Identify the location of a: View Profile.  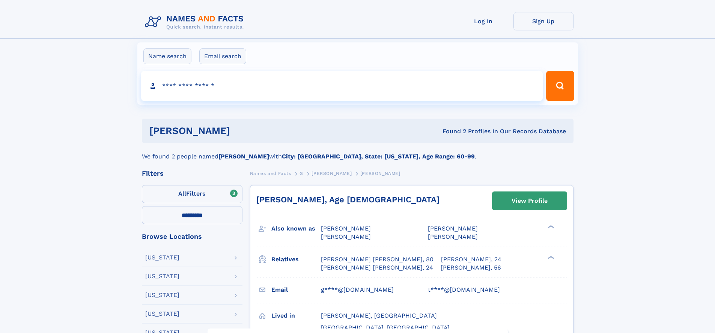
(530, 201).